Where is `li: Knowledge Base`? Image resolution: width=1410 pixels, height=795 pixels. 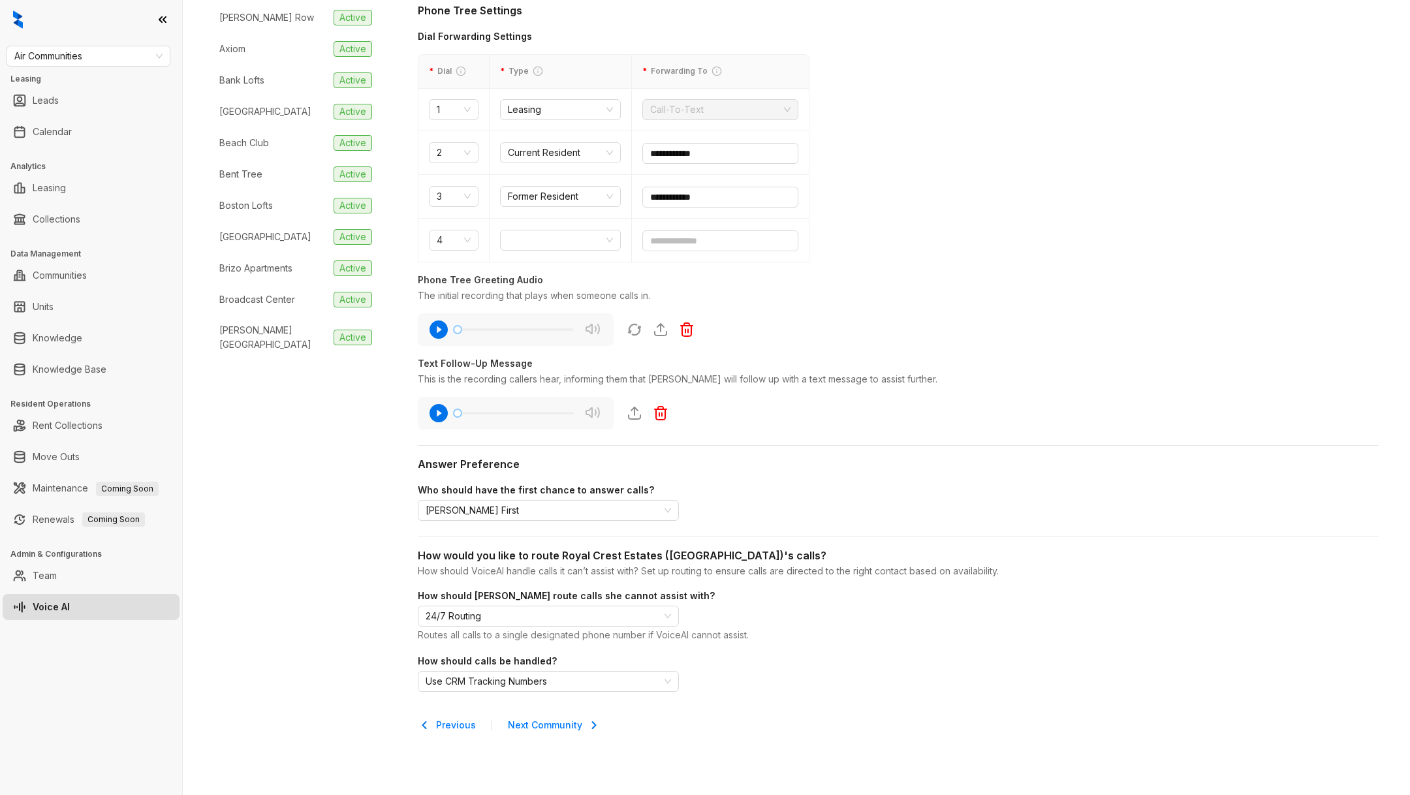 li: Knowledge Base is located at coordinates (91, 369).